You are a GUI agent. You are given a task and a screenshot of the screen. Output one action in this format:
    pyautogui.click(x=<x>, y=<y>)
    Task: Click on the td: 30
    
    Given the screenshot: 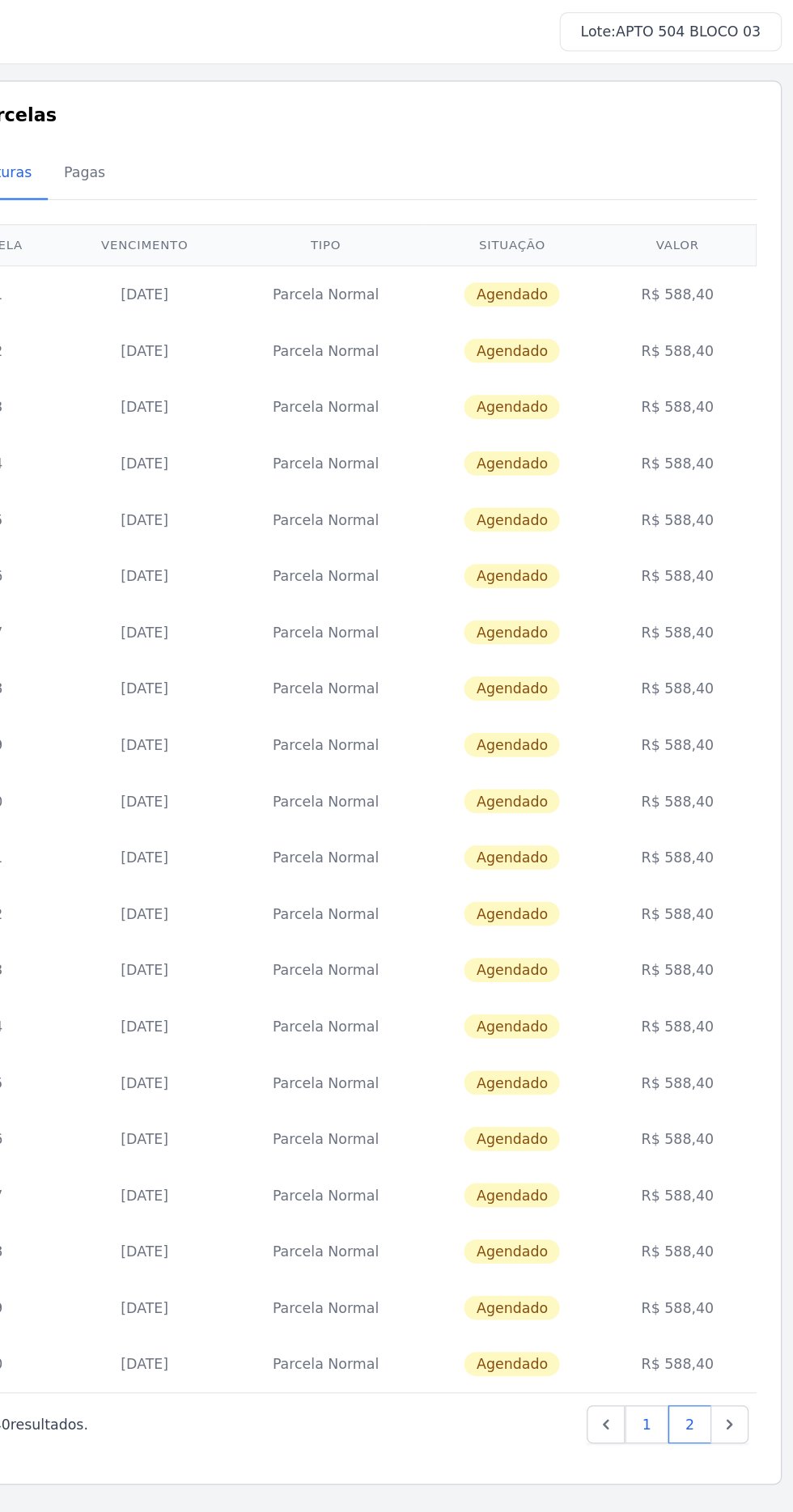 What is the action you would take?
    pyautogui.click(x=142, y=1097)
    